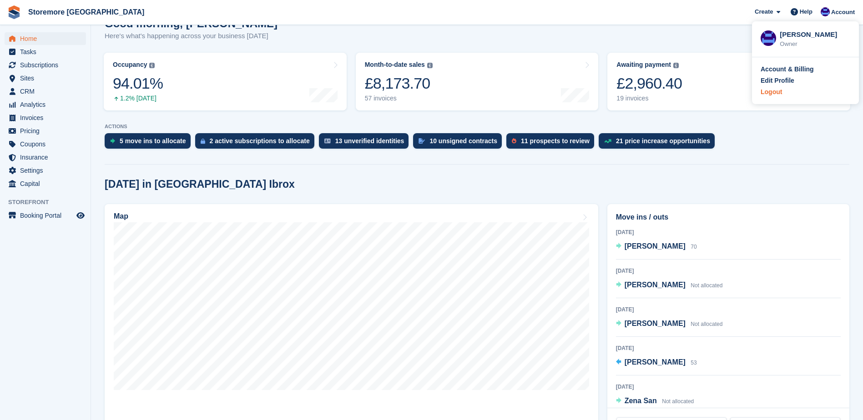  I want to click on span: Zena San, so click(641, 401).